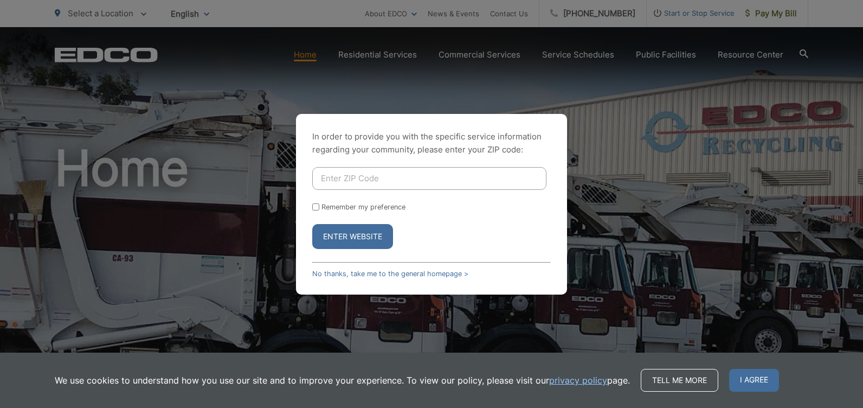  What do you see at coordinates (680, 380) in the screenshot?
I see `a: Tell me more` at bounding box center [680, 380].